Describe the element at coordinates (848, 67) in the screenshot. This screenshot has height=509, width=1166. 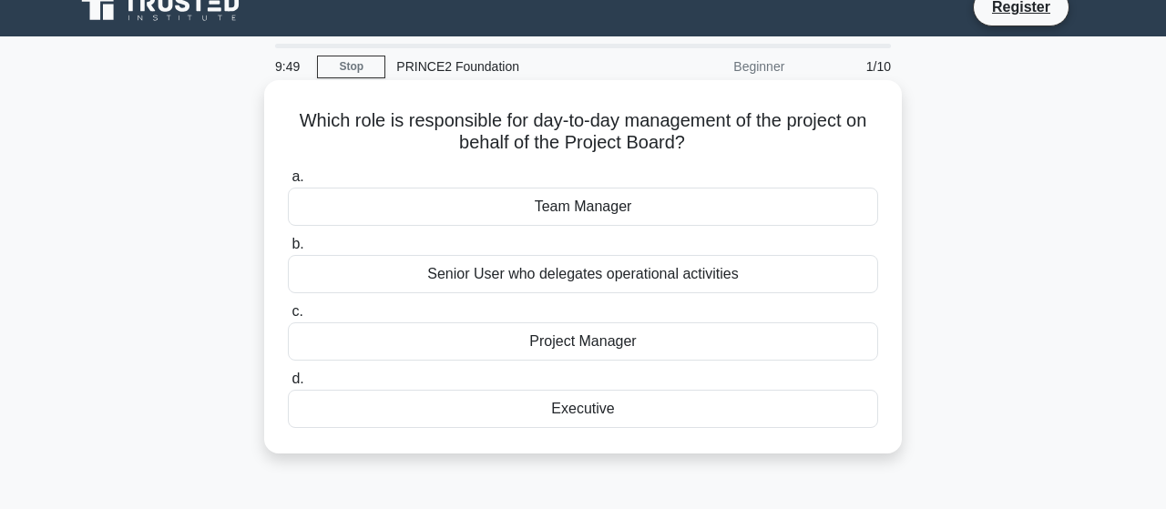
I see `div: 1/10` at that location.